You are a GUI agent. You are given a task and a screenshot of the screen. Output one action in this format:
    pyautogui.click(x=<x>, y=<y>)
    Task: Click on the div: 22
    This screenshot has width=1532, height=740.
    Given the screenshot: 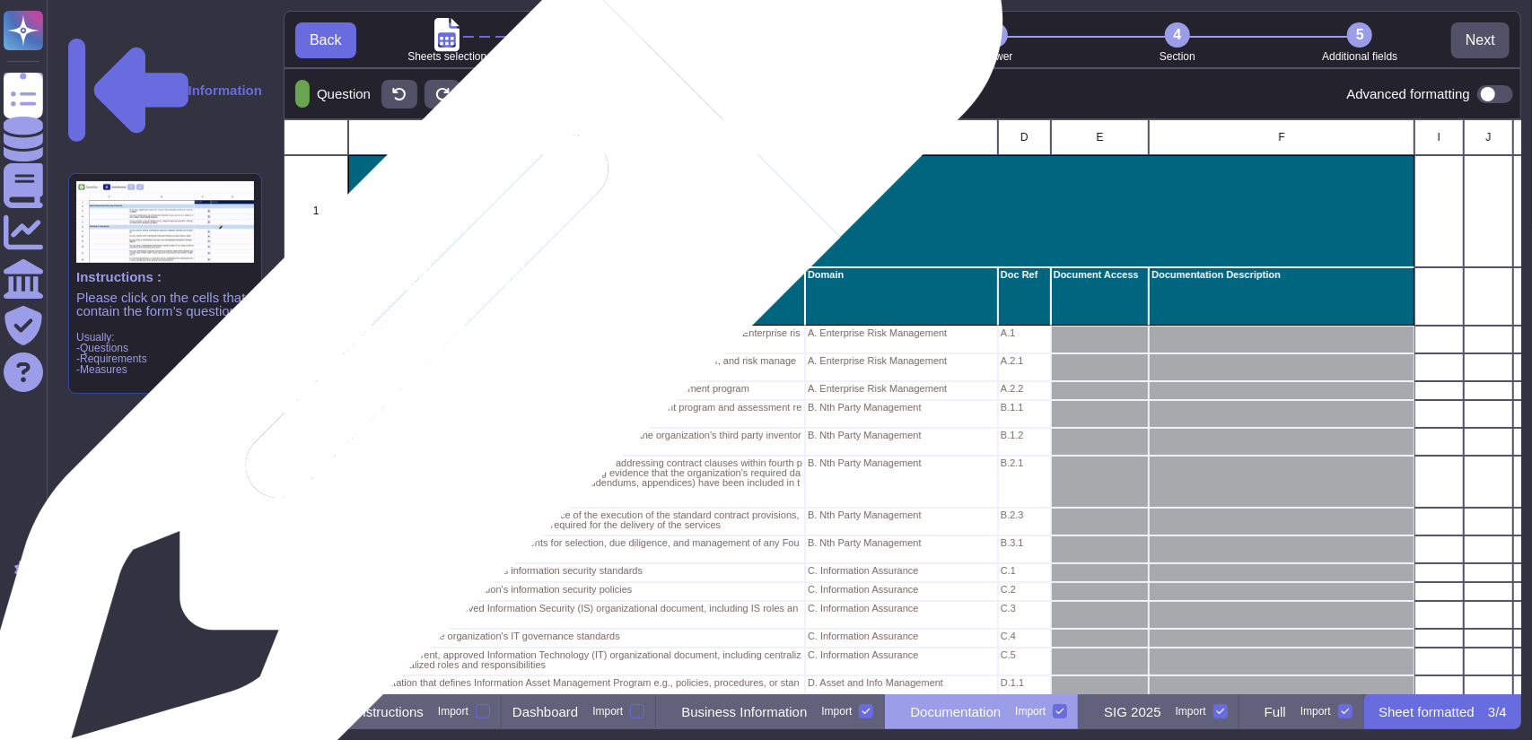 What is the action you would take?
    pyautogui.click(x=316, y=689)
    